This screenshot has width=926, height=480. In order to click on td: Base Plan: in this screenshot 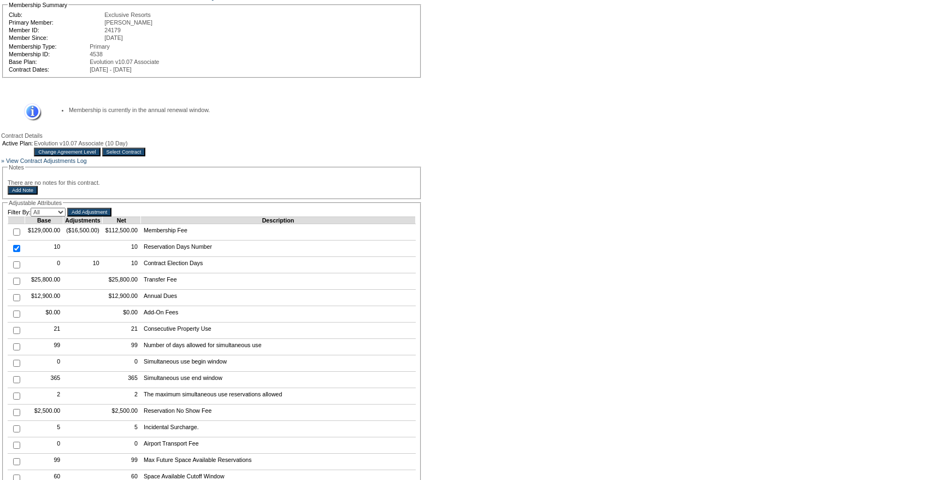, I will do `click(49, 62)`.